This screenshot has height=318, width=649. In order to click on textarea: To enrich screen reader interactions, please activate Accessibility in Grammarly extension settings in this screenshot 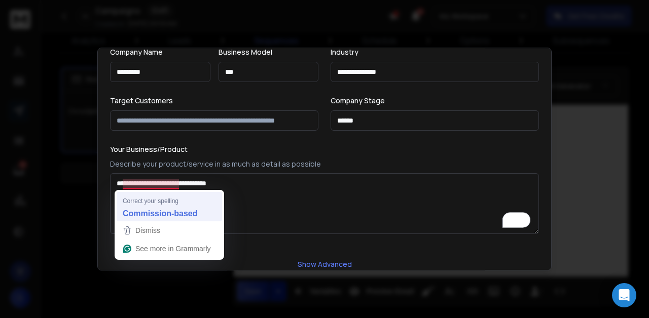, I will do `click(324, 204)`.